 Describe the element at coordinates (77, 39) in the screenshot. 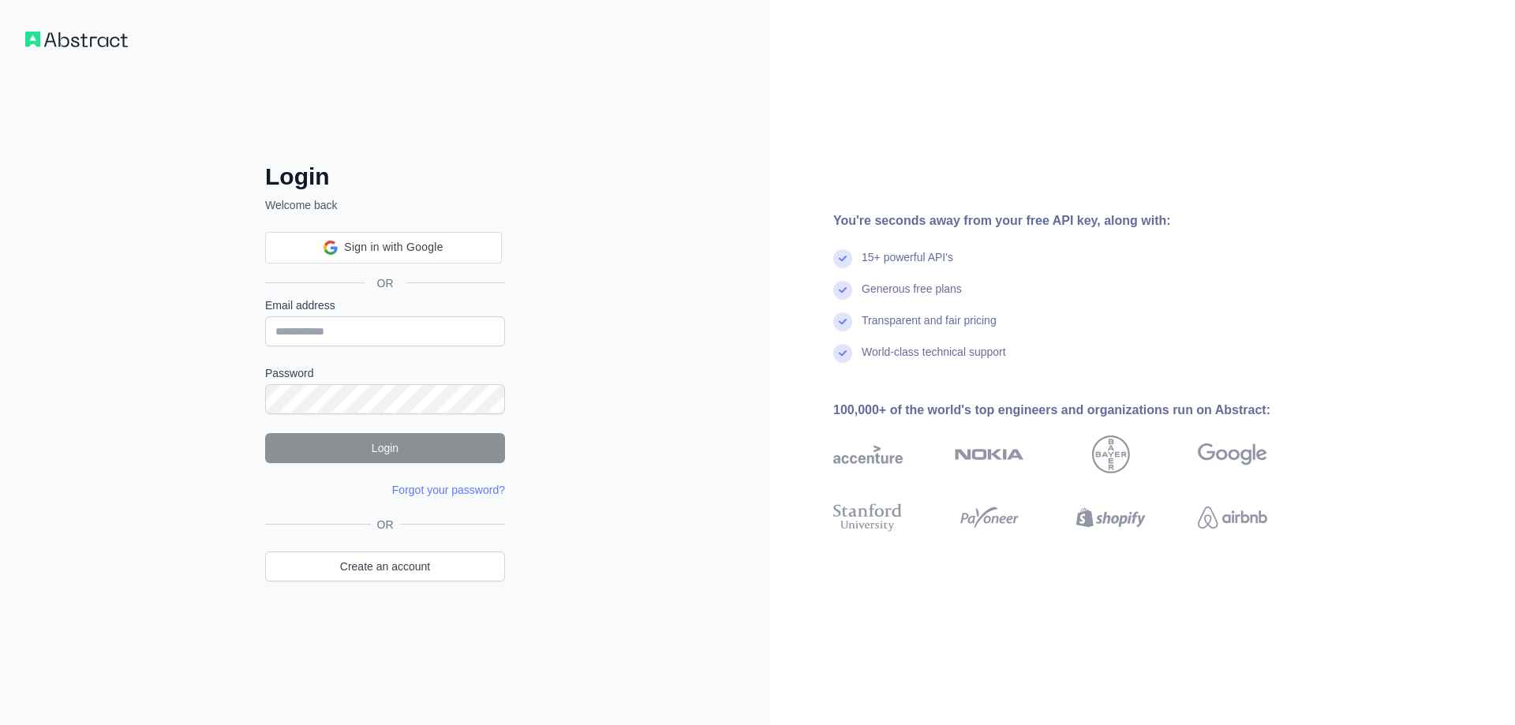

I see `img: Workflow` at that location.